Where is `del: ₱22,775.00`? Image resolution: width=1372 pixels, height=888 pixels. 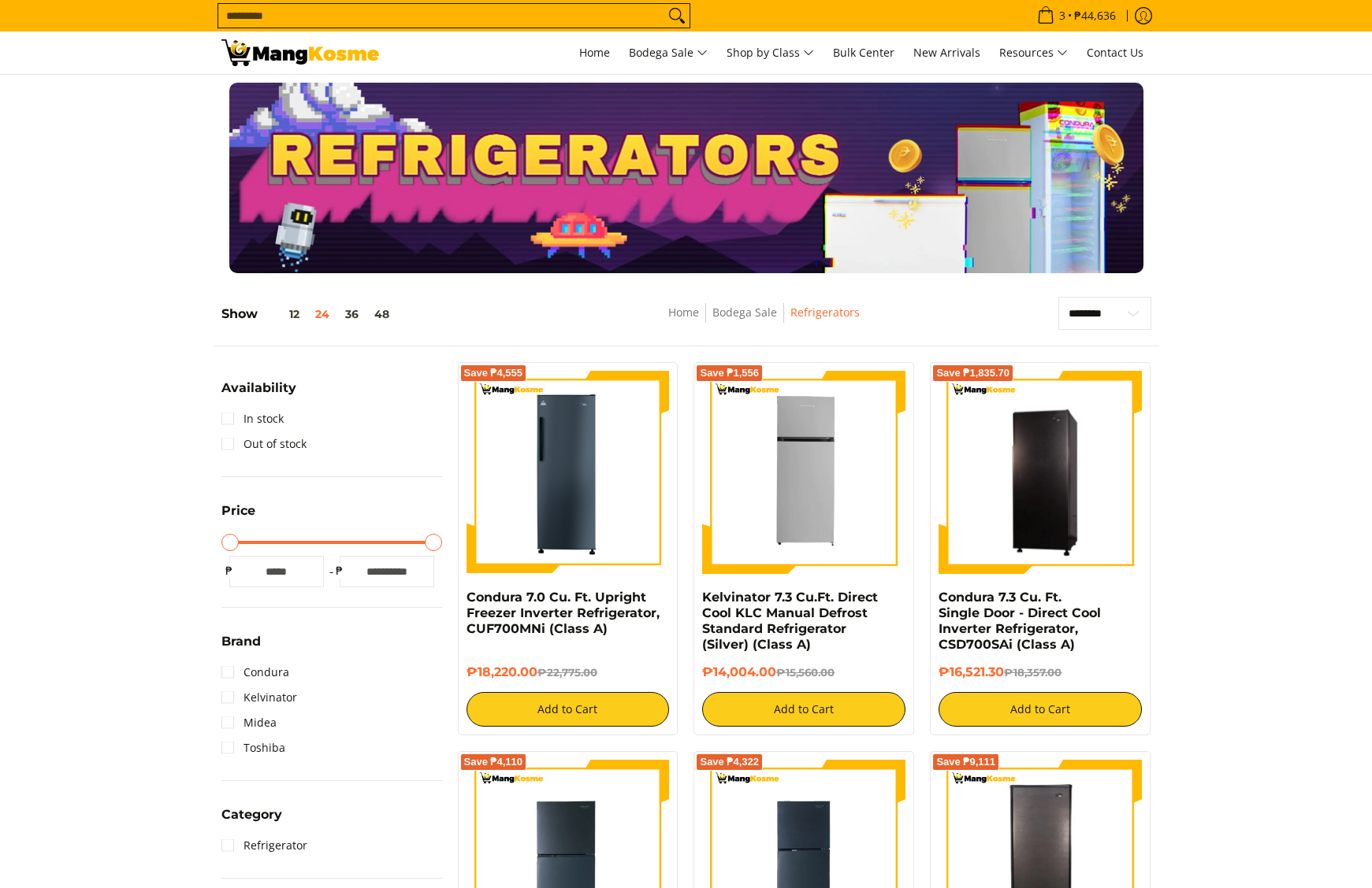 del: ₱22,775.00 is located at coordinates (568, 672).